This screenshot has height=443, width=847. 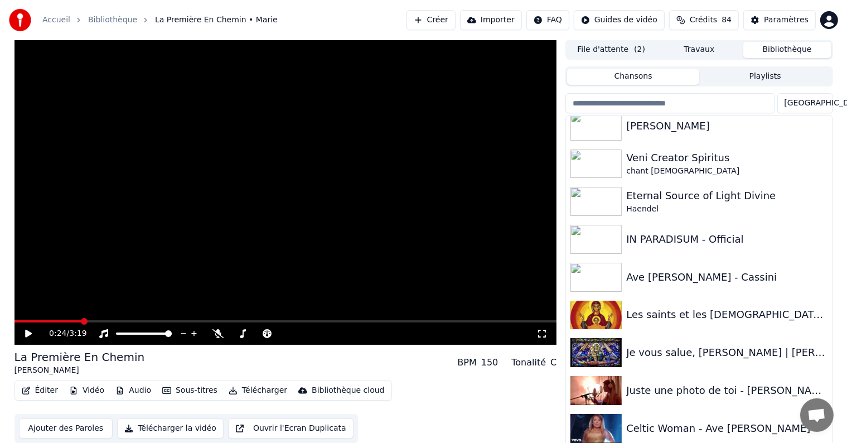 I want to click on div: Veni Creator Spiritus, so click(x=727, y=158).